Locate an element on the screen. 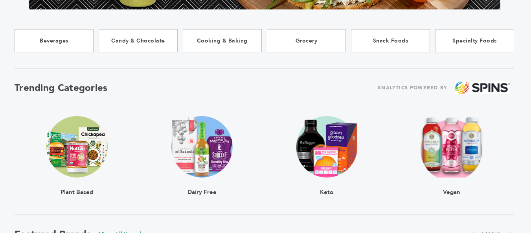  a: Candy & Chocolate is located at coordinates (138, 40).